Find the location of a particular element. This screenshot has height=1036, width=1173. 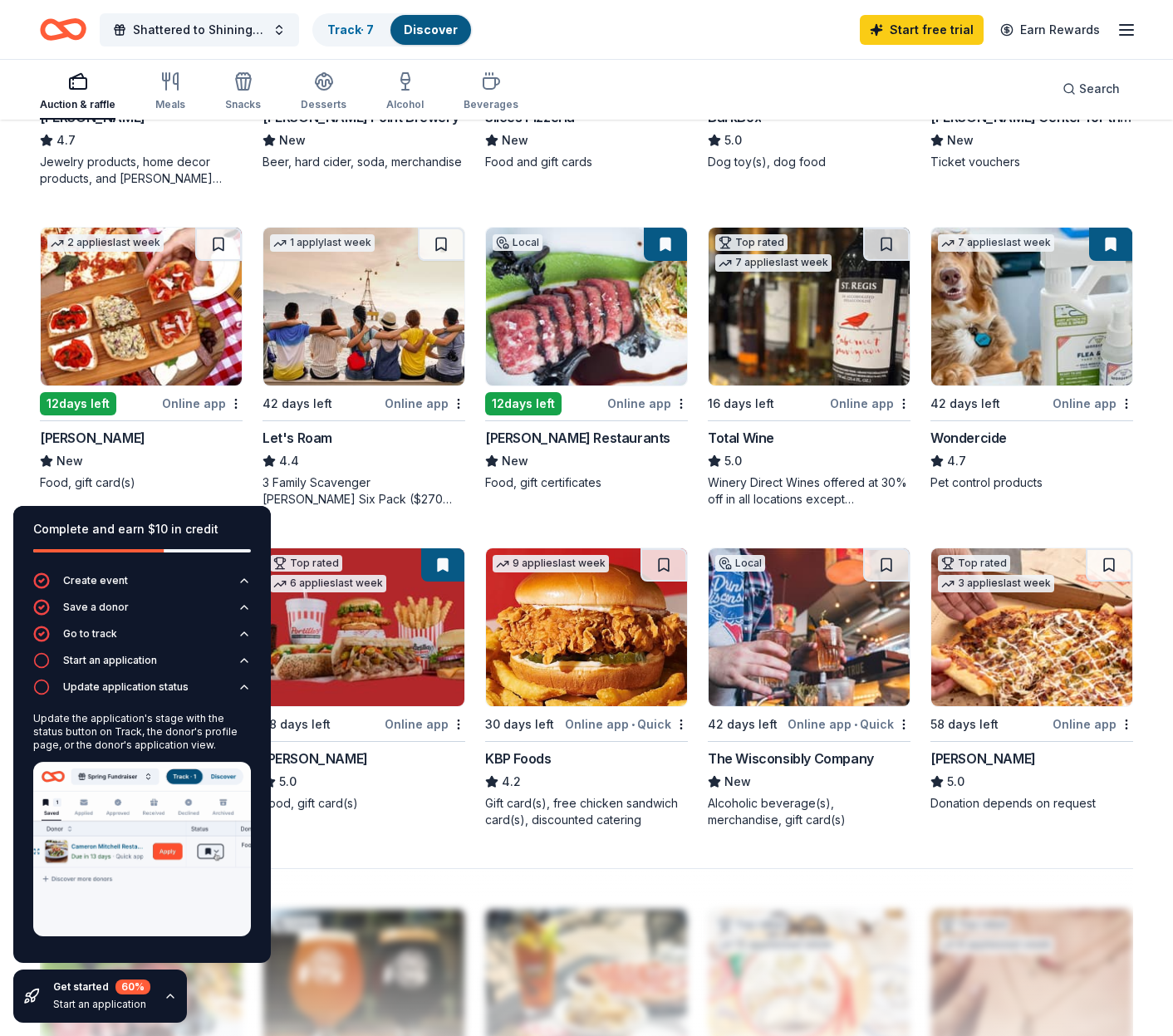

button: Meals is located at coordinates (170, 92).